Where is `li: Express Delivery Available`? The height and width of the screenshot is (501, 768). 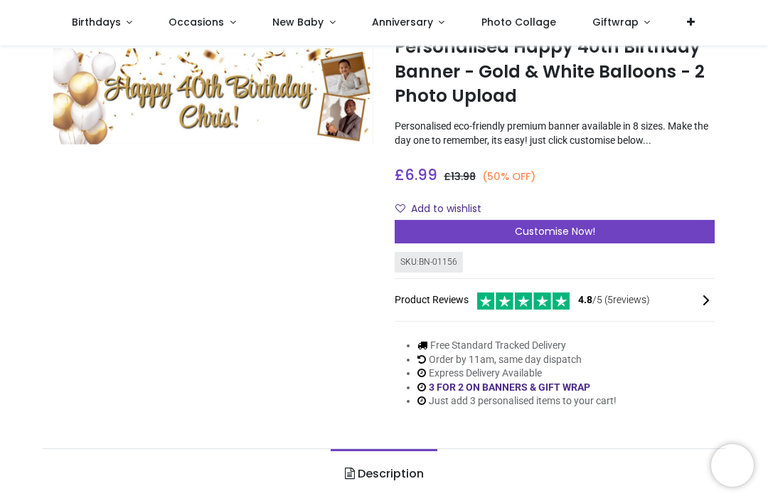
li: Express Delivery Available is located at coordinates (517, 373).